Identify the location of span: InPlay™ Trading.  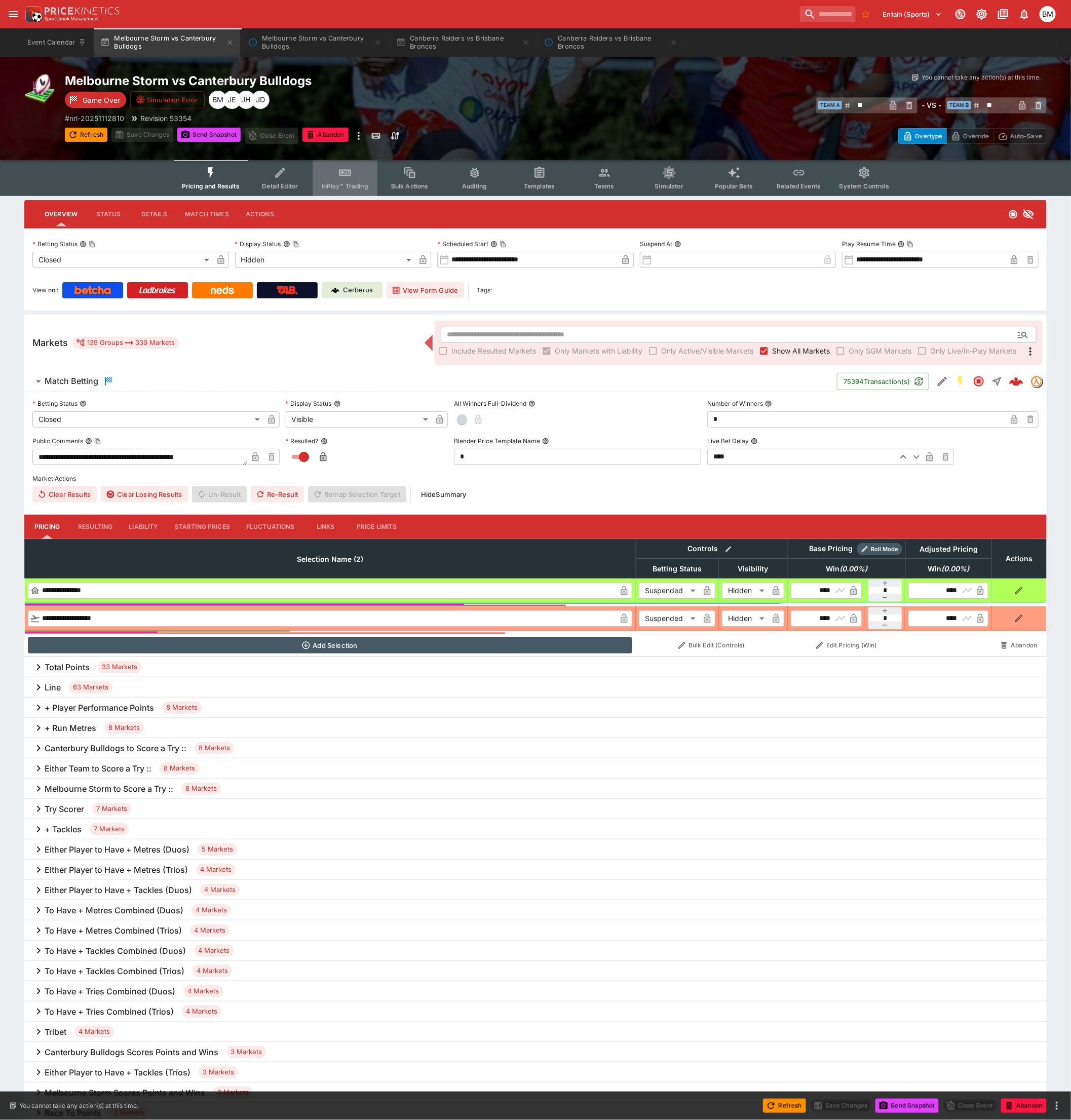
(345, 186).